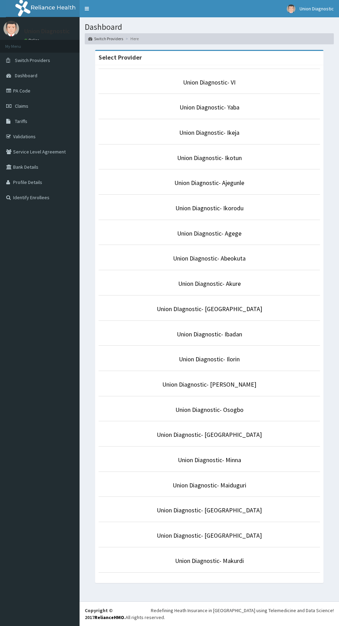 The width and height of the screenshot is (339, 626). What do you see at coordinates (210, 208) in the screenshot?
I see `a: Union Diagnostic- Ikorodu` at bounding box center [210, 208].